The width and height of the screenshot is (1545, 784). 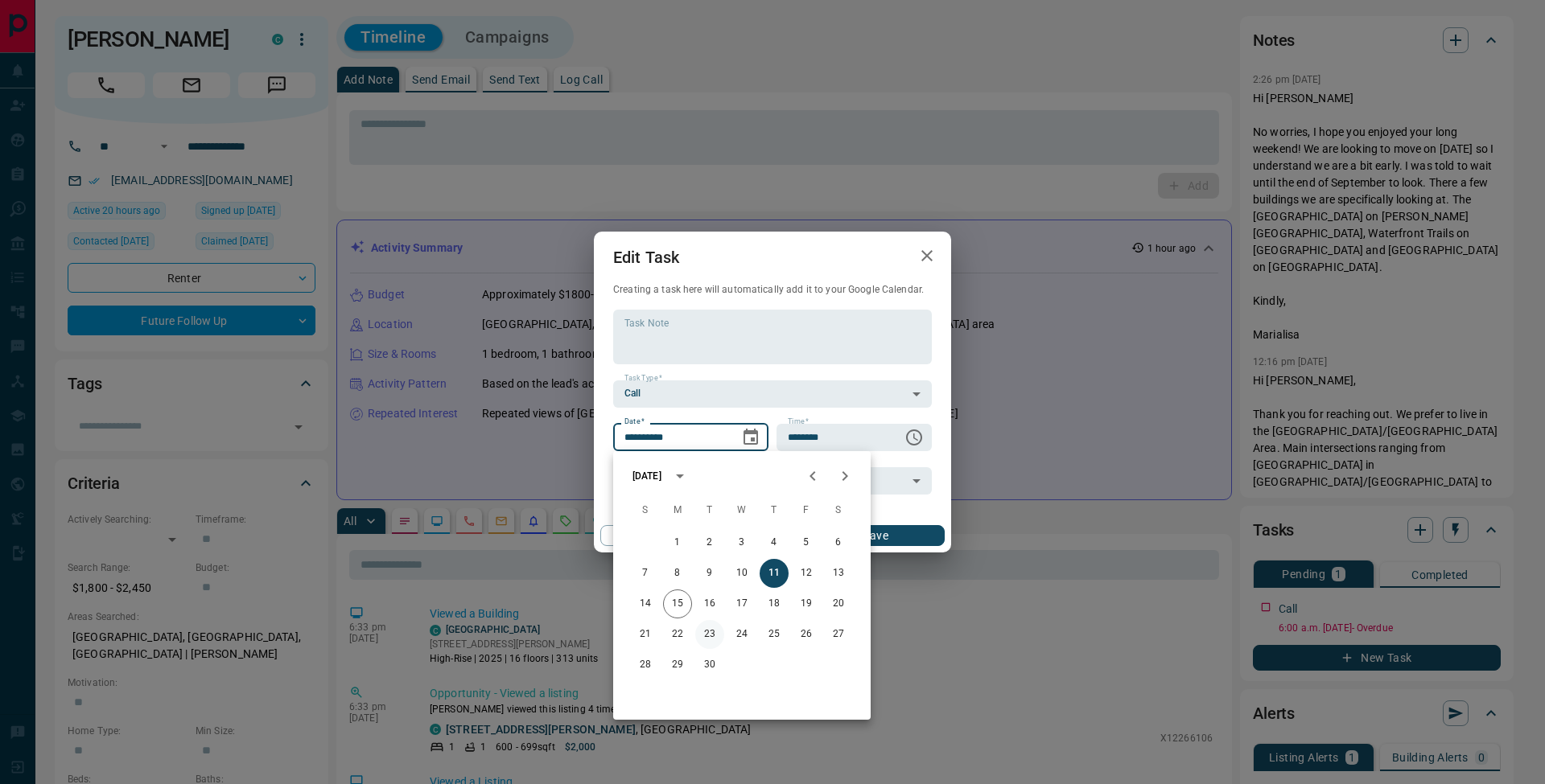 I want to click on button: Save, so click(x=875, y=536).